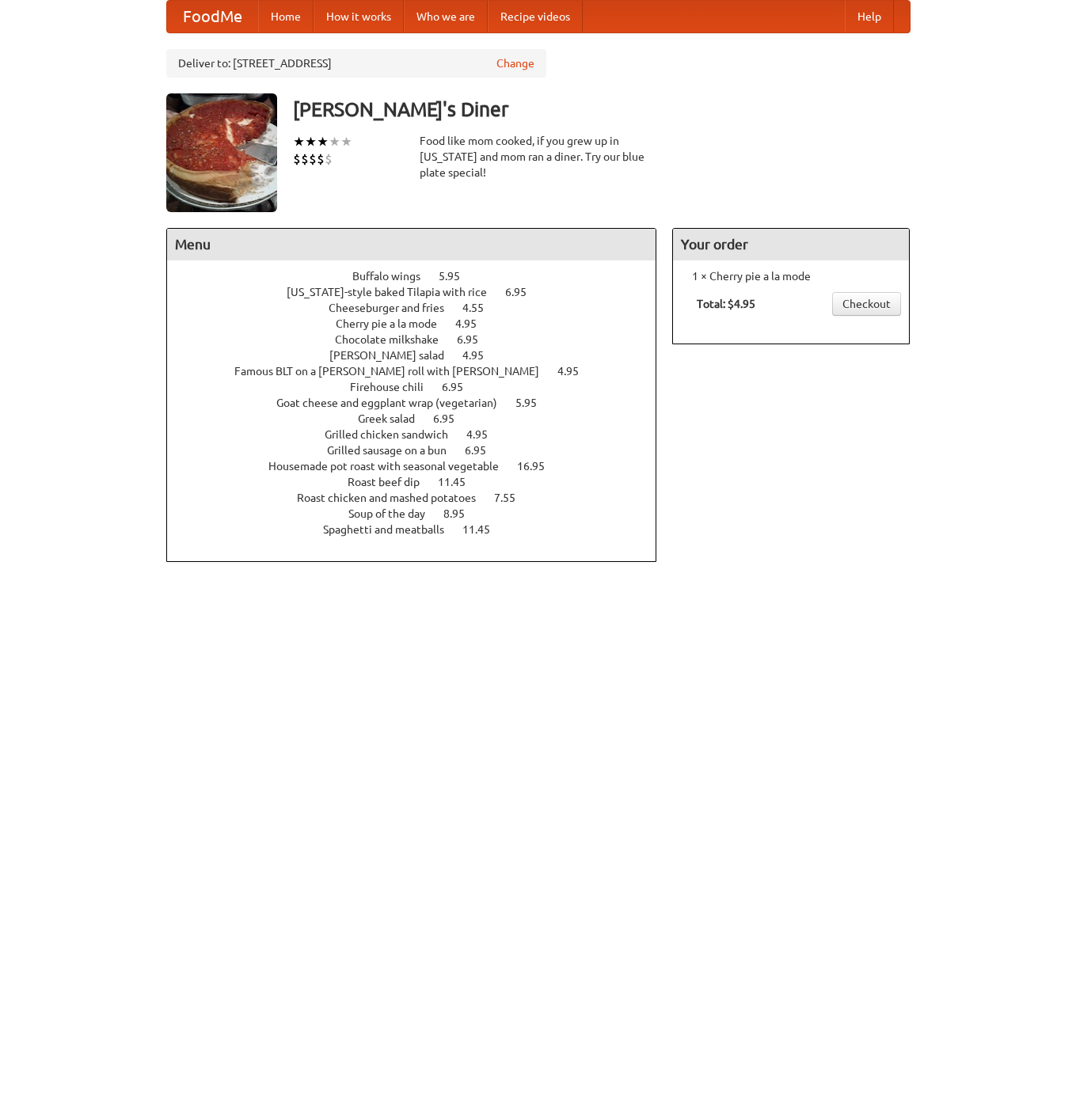 The width and height of the screenshot is (1076, 1120). I want to click on a: Goat cheese and eggplant wrap (vegetarian) 5.95, so click(421, 403).